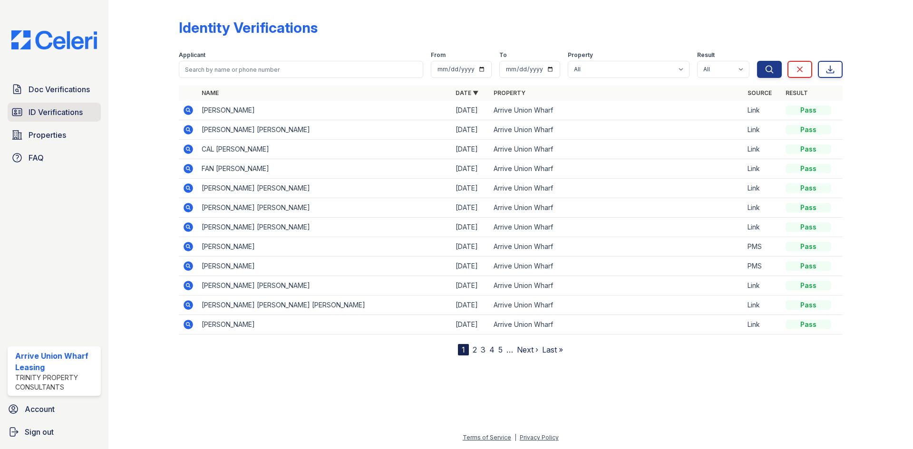 Image resolution: width=913 pixels, height=449 pixels. What do you see at coordinates (54, 135) in the screenshot?
I see `a: Properties` at bounding box center [54, 135].